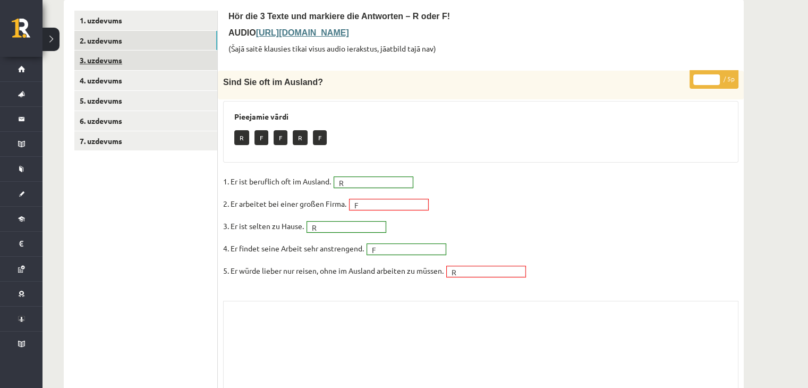 This screenshot has width=808, height=388. What do you see at coordinates (481, 116) in the screenshot?
I see `h3: Pieejamie vārdi` at bounding box center [481, 116].